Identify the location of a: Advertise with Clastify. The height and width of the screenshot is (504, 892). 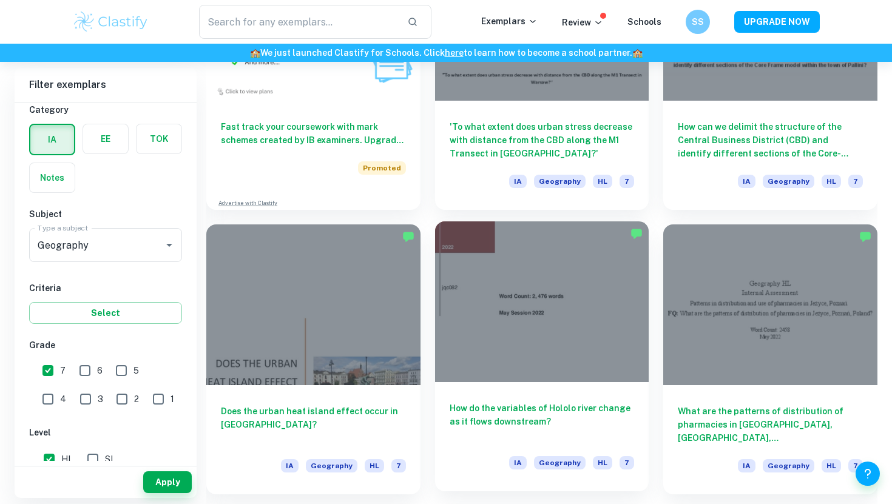
(248, 203).